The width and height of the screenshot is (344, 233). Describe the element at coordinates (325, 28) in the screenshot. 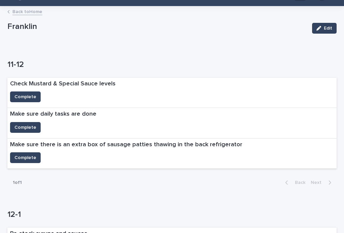

I see `button: Edit` at that location.